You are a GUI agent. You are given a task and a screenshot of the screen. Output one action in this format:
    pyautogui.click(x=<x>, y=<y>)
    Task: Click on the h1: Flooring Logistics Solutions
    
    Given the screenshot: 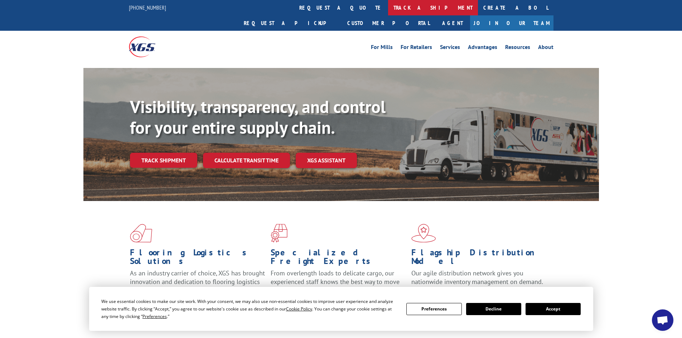 What is the action you would take?
    pyautogui.click(x=198, y=259)
    